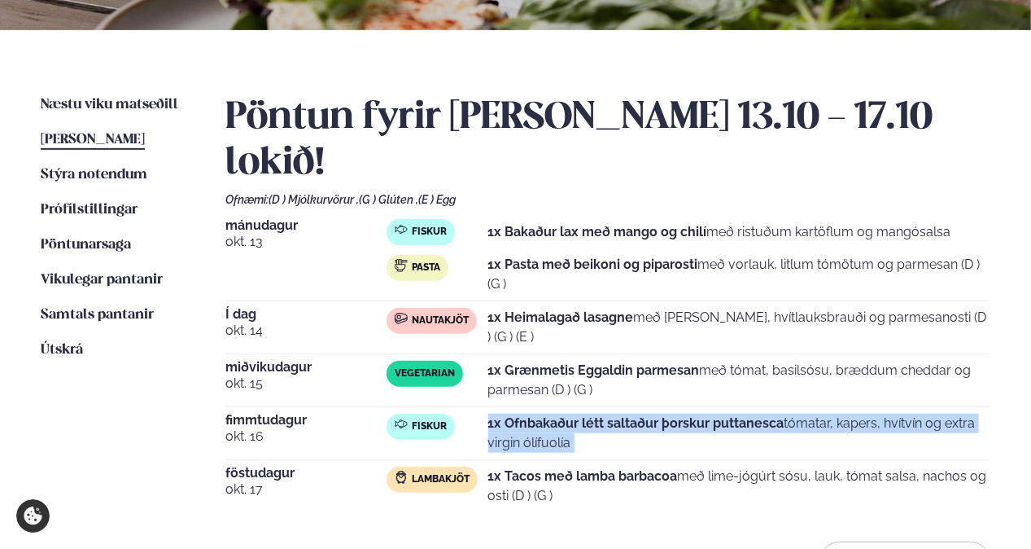 This screenshot has width=1031, height=549. Describe the element at coordinates (306, 436) in the screenshot. I see `span: okt. 16` at that location.